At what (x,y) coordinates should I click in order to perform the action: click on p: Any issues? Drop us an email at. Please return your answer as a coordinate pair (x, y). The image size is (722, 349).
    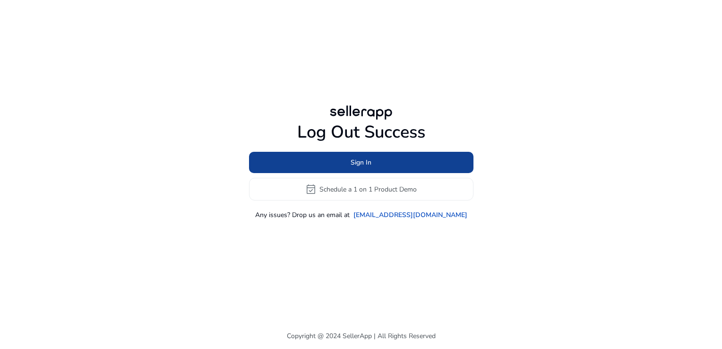
    Looking at the image, I should click on (303, 215).